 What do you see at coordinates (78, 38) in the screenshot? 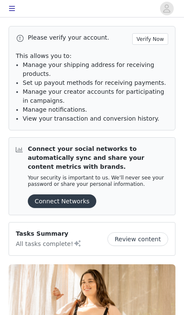
I see `p: Please verify your account.` at bounding box center [78, 38].